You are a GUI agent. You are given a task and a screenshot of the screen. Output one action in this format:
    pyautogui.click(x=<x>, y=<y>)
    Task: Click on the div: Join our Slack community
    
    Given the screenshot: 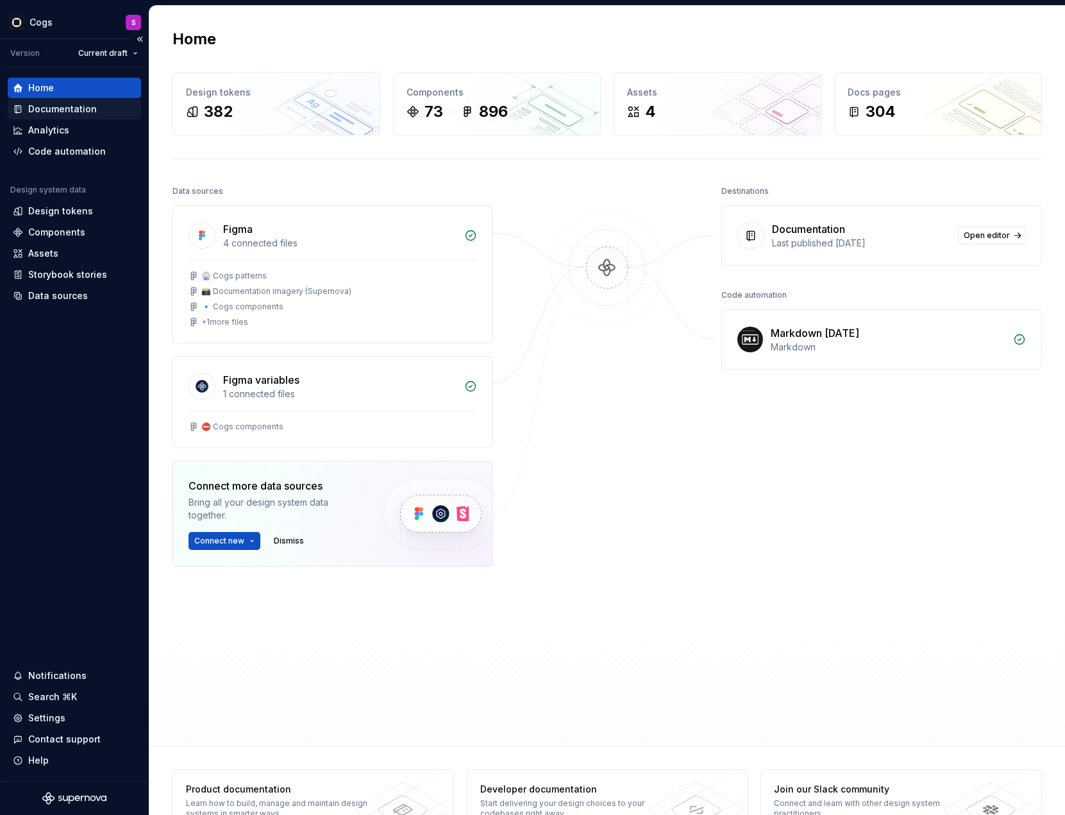 What is the action you would take?
    pyautogui.click(x=867, y=789)
    